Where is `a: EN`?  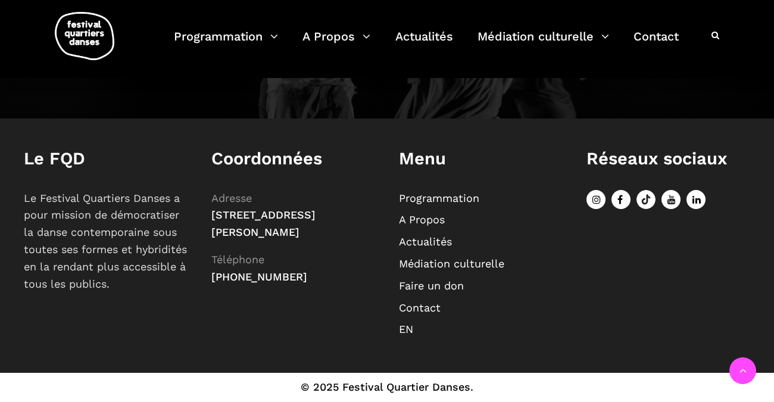
a: EN is located at coordinates (406, 329).